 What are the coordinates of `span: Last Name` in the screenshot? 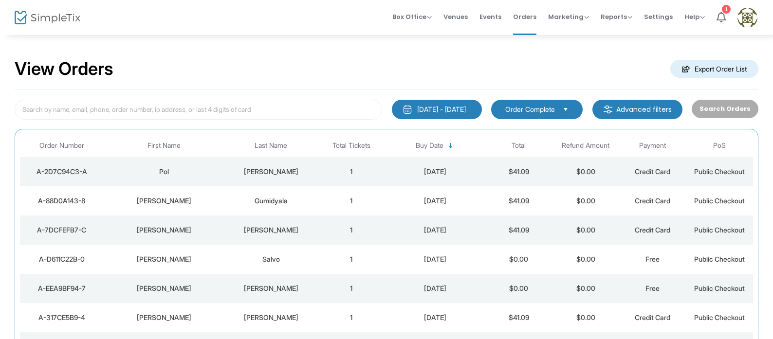 It's located at (271, 146).